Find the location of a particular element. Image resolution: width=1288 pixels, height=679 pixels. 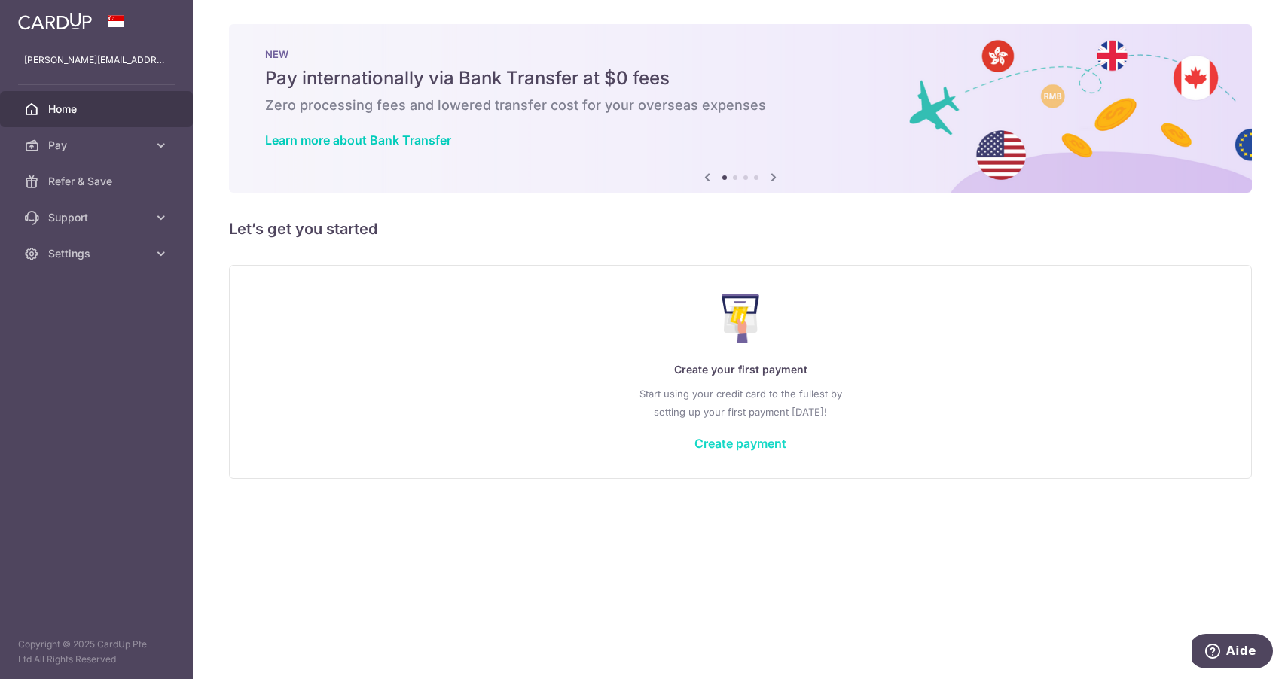

img: Make Payment is located at coordinates (740, 319).